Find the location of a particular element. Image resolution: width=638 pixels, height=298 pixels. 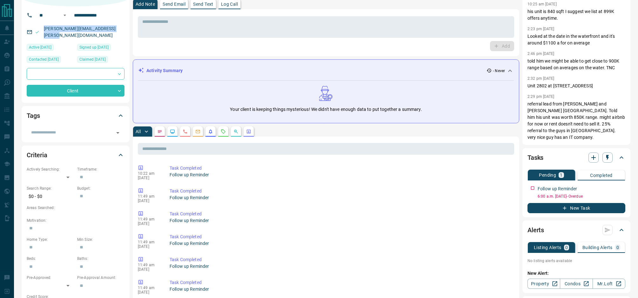

div: Thu Nov 07 2024 is located at coordinates (50, 60).